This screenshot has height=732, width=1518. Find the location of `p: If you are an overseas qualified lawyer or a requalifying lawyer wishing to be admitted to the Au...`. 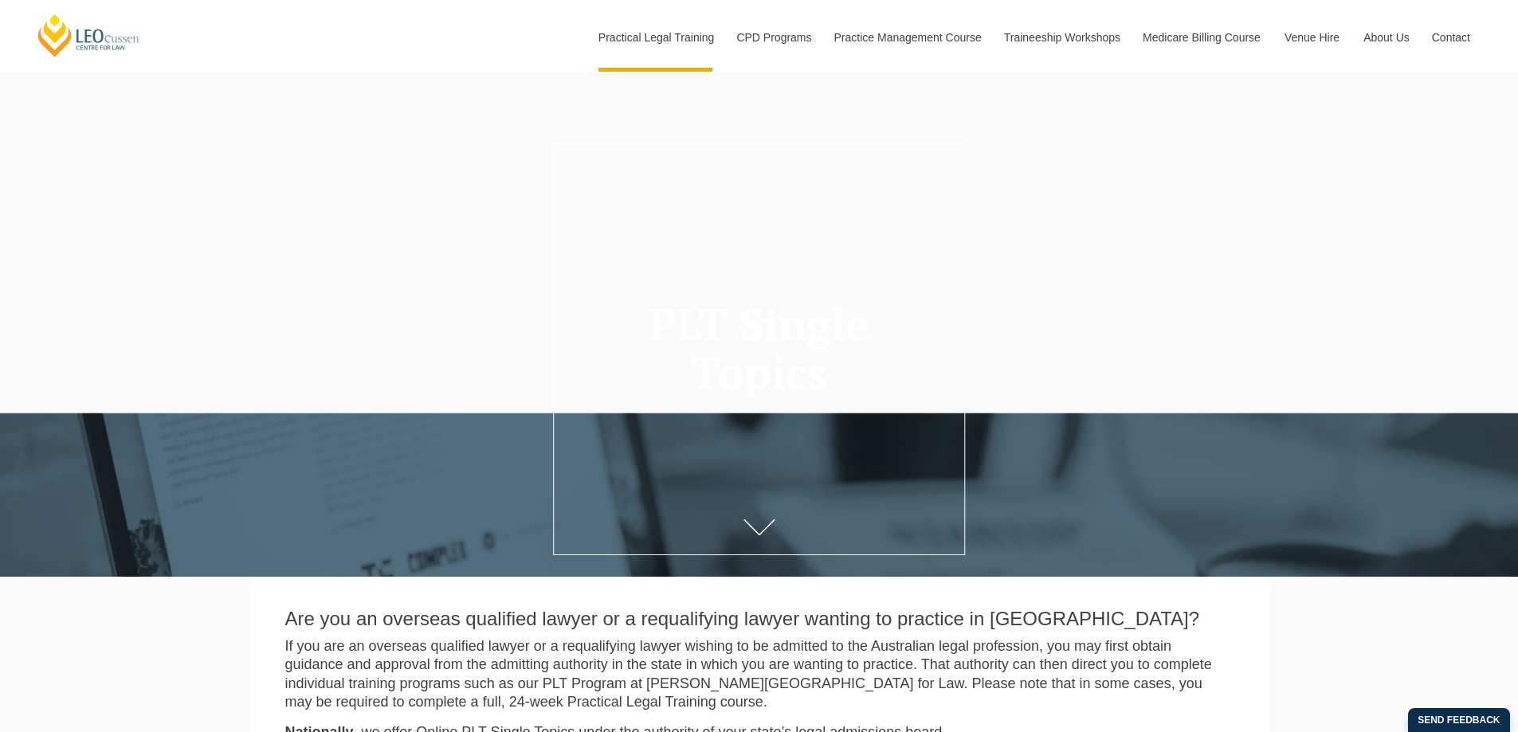

p: If you are an overseas qualified lawyer or a requalifying lawyer wishing to be admitted to the Au... is located at coordinates (759, 675).